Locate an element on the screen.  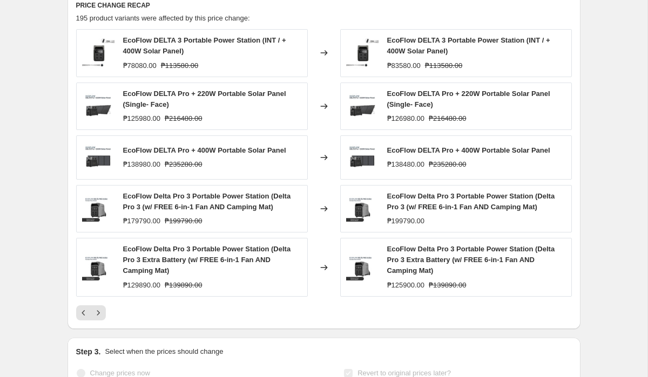
h2: Step 3. is located at coordinates (89, 352).